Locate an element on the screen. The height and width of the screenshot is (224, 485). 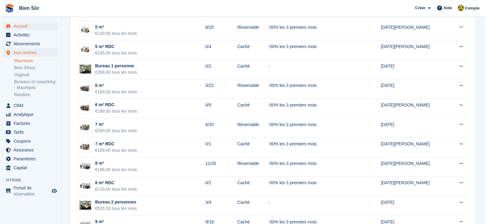
div: 7 m² RDC is located at coordinates (116, 144).